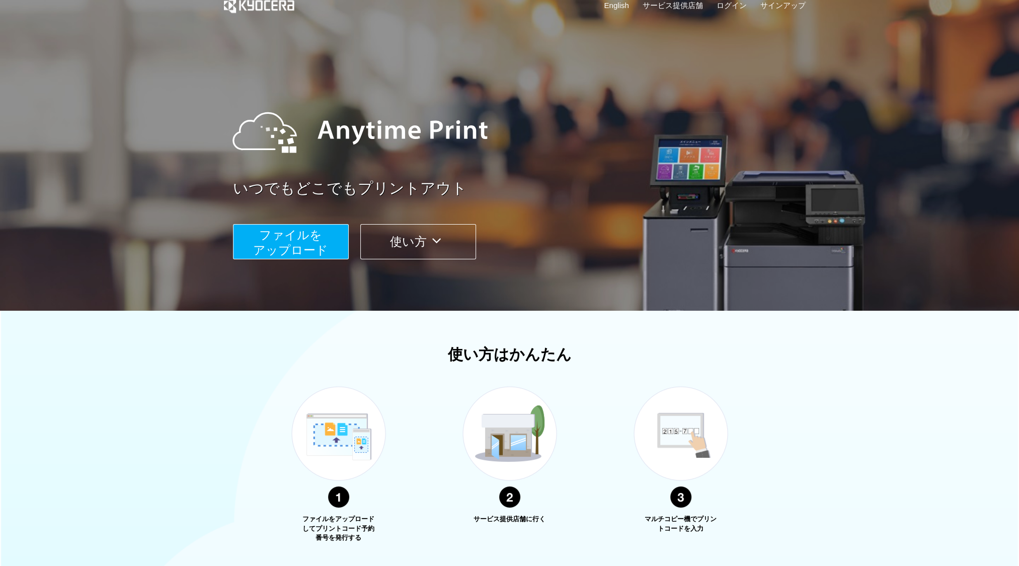 Image resolution: width=1019 pixels, height=566 pixels. Describe the element at coordinates (290, 242) in the screenshot. I see `span: ファイルを ​​アップロード` at that location.